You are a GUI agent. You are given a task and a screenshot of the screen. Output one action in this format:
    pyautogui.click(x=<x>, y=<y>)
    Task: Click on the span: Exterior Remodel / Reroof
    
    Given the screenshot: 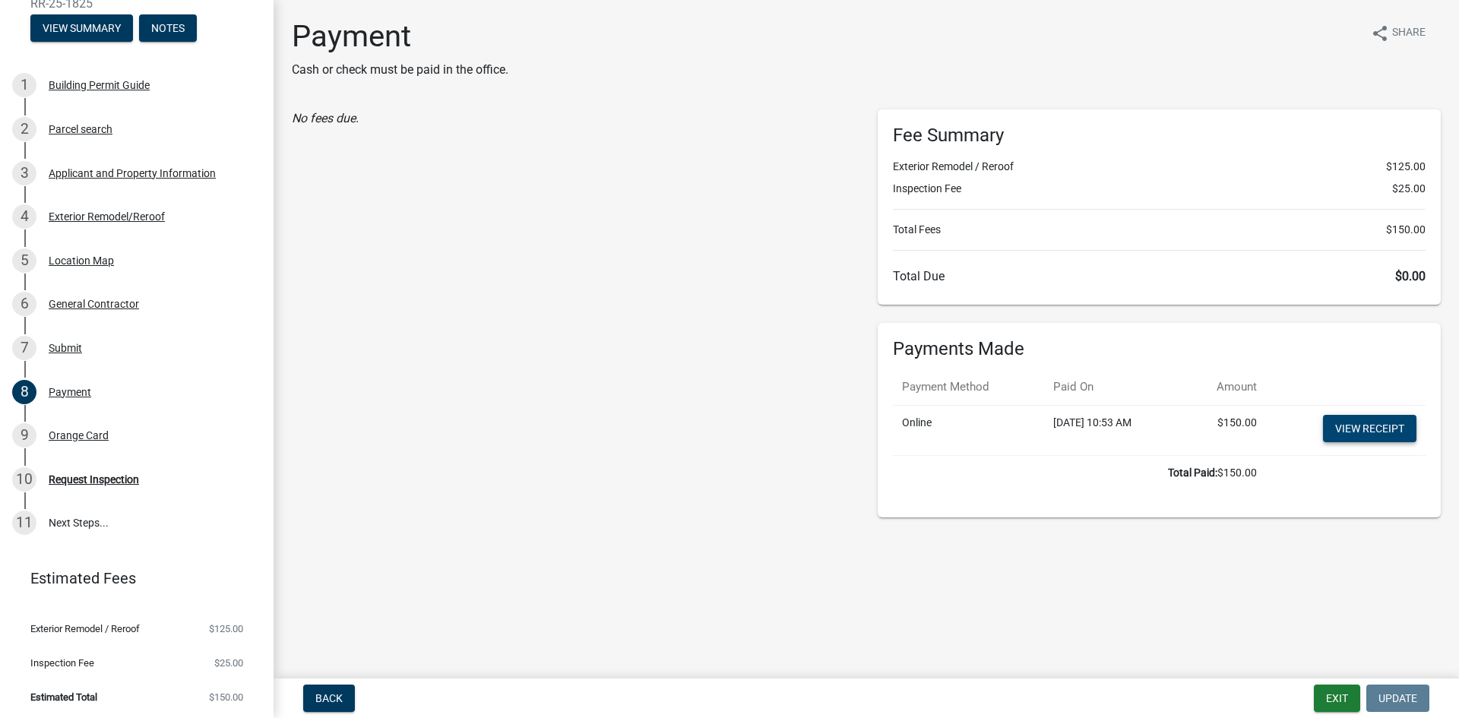 What is the action you would take?
    pyautogui.click(x=85, y=628)
    